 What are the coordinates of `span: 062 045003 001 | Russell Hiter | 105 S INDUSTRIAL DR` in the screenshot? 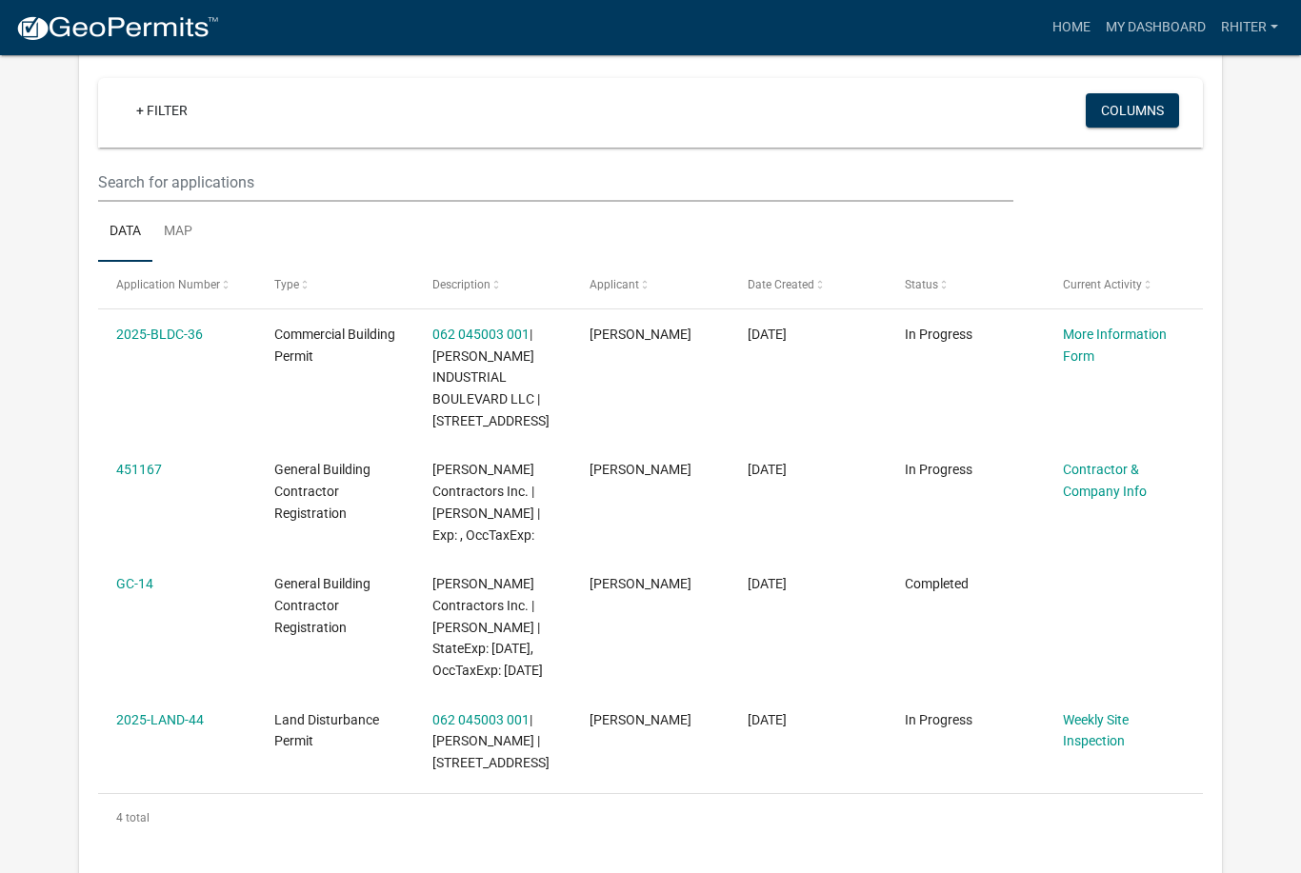 It's located at (491, 742).